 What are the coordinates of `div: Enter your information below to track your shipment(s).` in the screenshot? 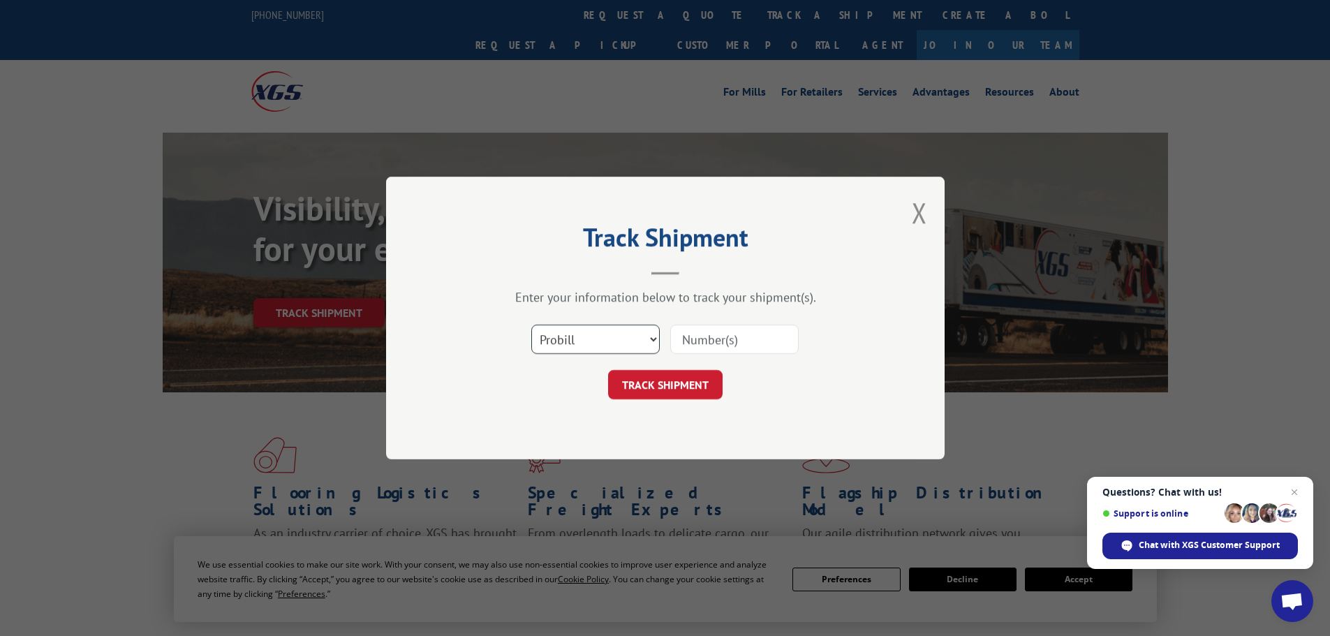 It's located at (665, 297).